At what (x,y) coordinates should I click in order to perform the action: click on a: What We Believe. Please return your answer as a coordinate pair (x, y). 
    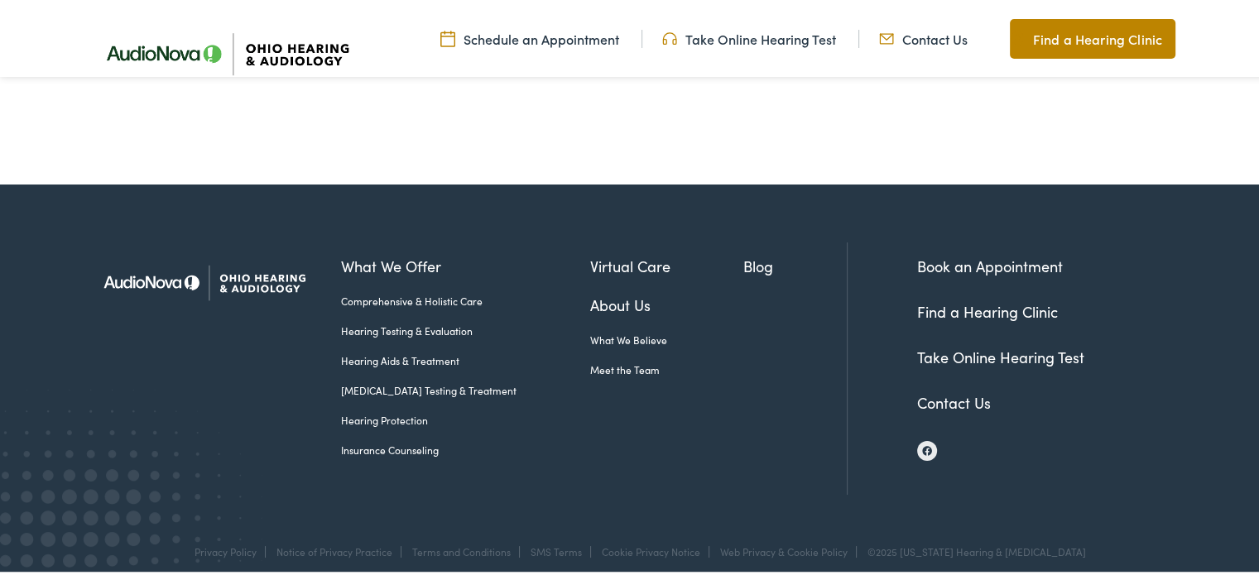
    Looking at the image, I should click on (667, 338).